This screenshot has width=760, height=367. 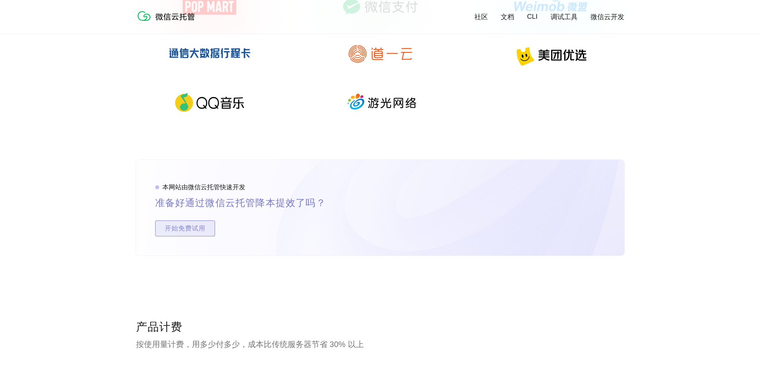 What do you see at coordinates (168, 22) in the screenshot?
I see `a: 微信云托管` at bounding box center [168, 22].